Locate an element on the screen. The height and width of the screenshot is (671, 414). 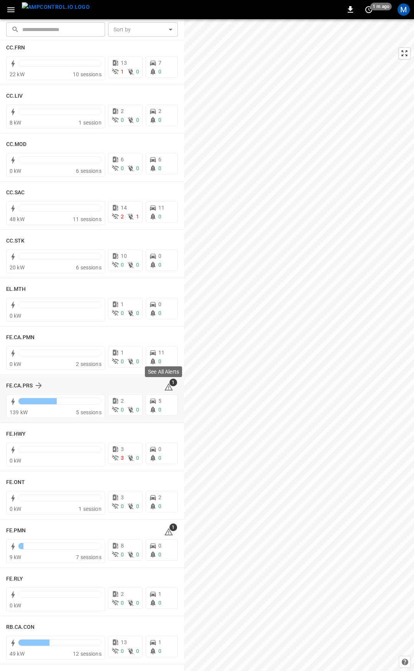
h6: FE.ONT is located at coordinates (16, 482).